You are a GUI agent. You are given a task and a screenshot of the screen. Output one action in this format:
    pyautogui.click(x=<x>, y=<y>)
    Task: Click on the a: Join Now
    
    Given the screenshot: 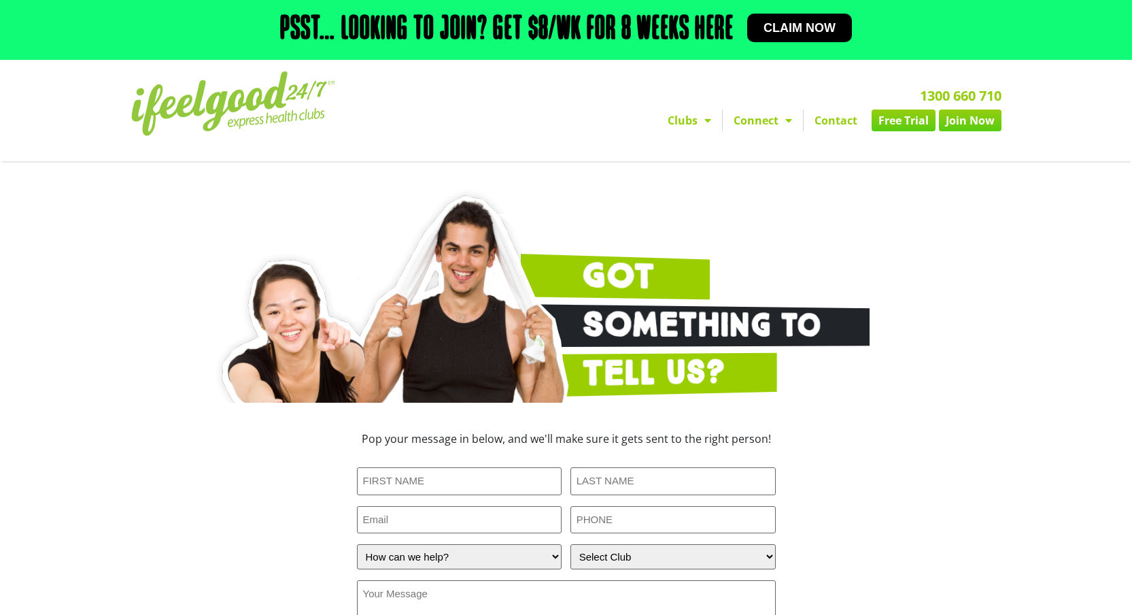 What is the action you would take?
    pyautogui.click(x=970, y=120)
    